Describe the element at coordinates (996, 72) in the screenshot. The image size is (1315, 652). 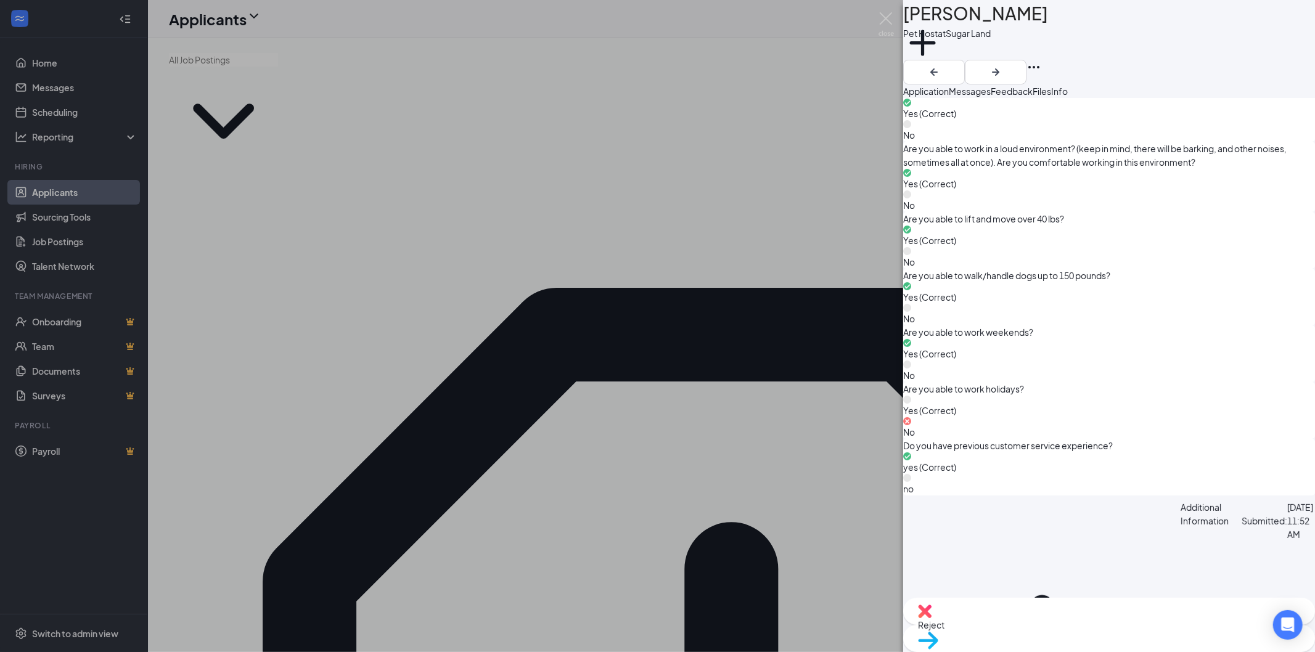
I see `svg: ArrowRight` at that location.